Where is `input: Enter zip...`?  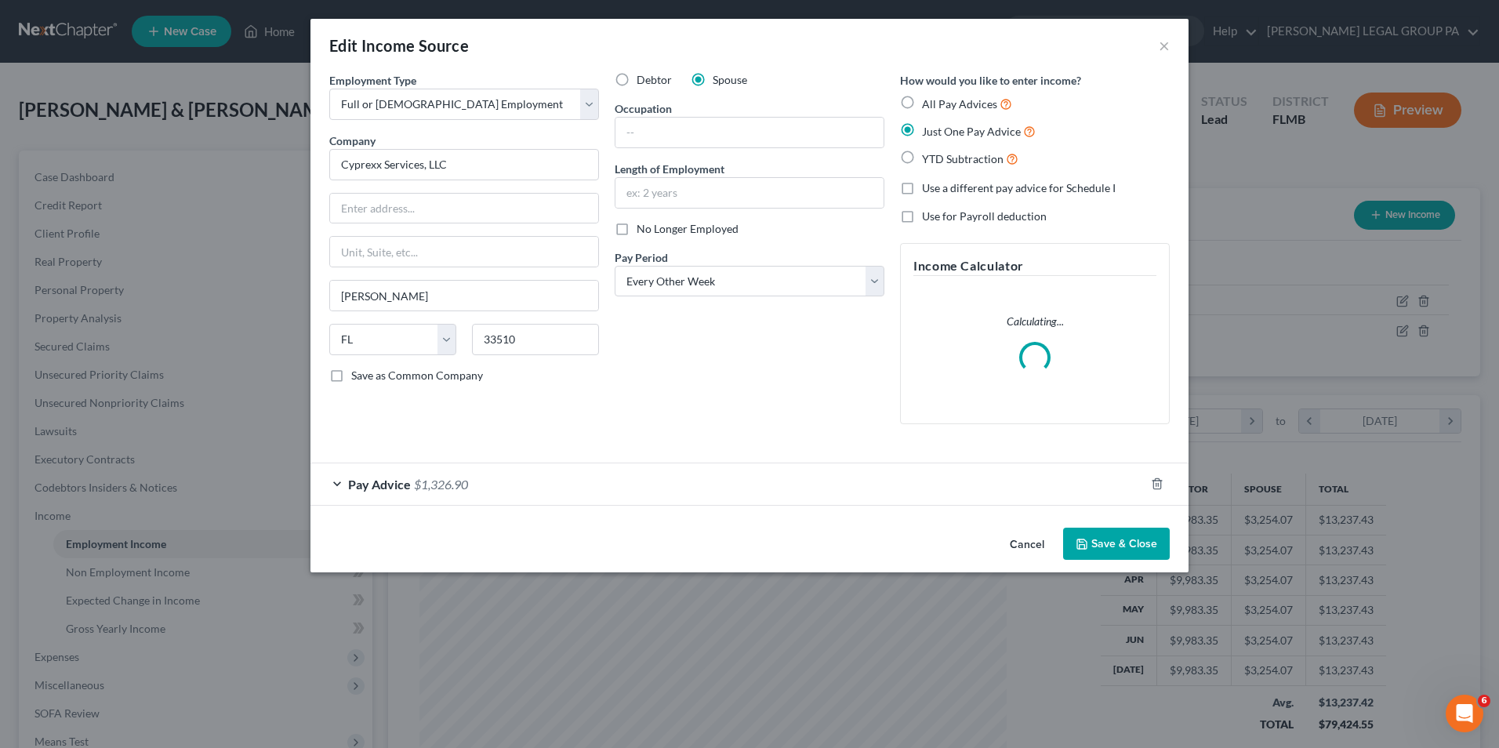 input: Enter zip... is located at coordinates (535, 339).